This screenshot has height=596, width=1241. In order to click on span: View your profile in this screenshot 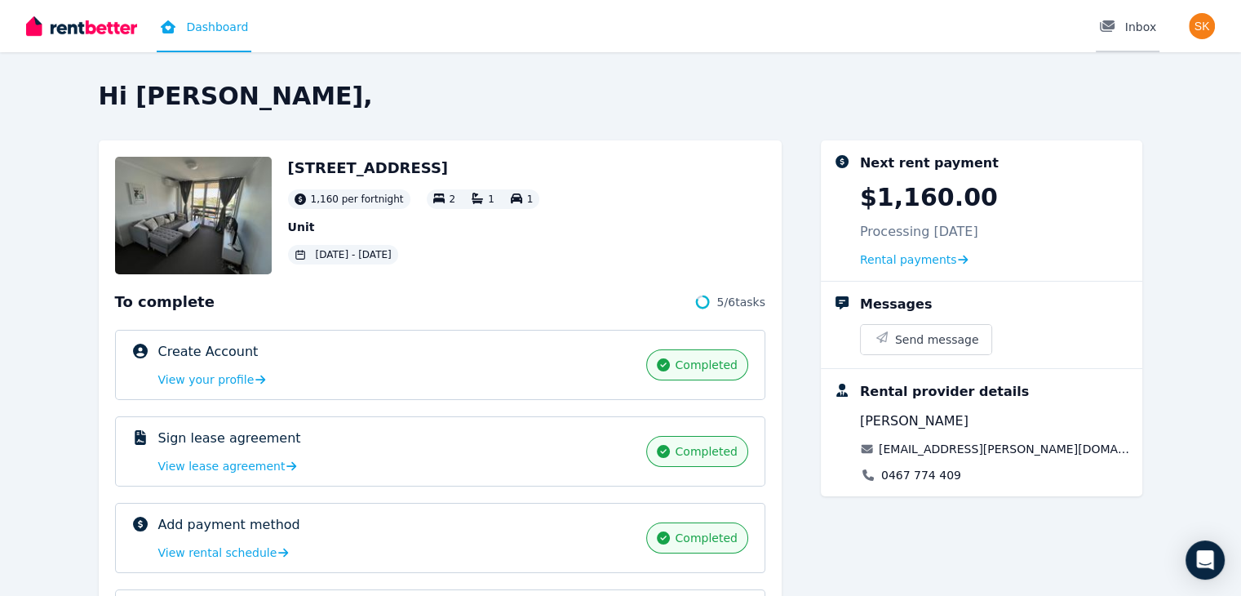, I will do `click(206, 379)`.